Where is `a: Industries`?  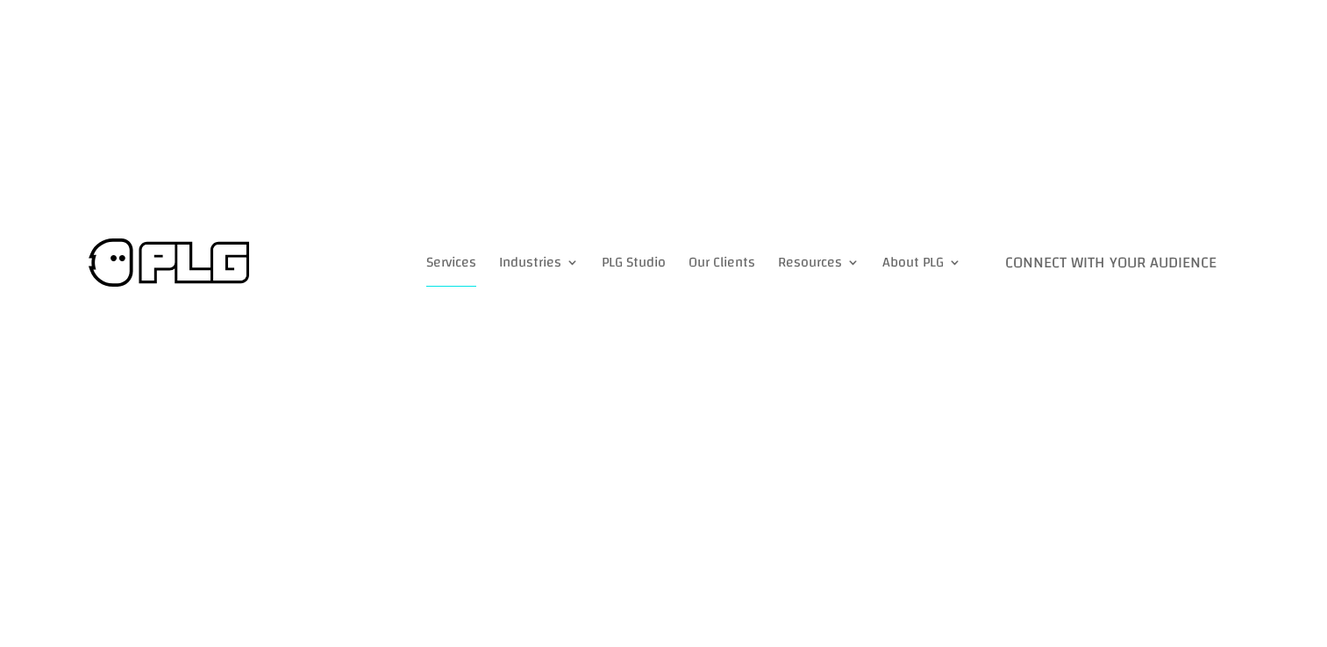
a: Industries is located at coordinates (539, 262).